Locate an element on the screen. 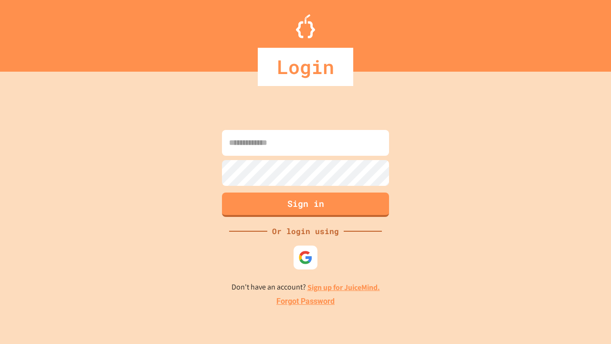 The width and height of the screenshot is (611, 344). img: google-icon.svg is located at coordinates (306, 257).